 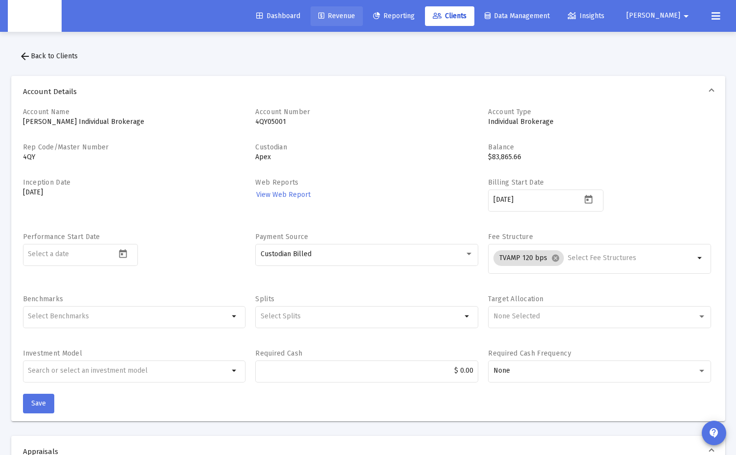 What do you see at coordinates (600, 157) in the screenshot?
I see `p: $83,865.66` at bounding box center [600, 157].